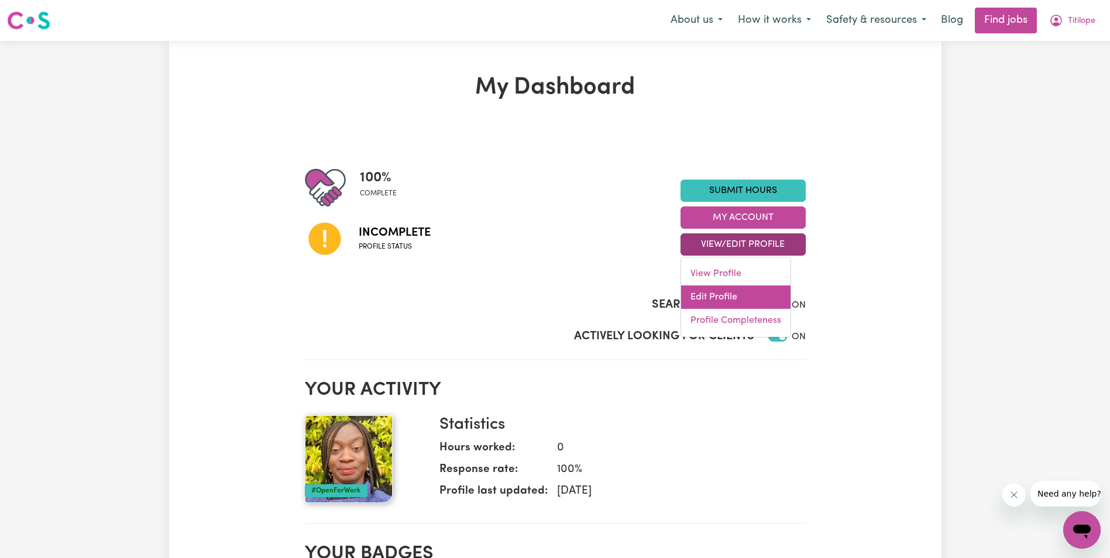 This screenshot has width=1110, height=558. What do you see at coordinates (696, 20) in the screenshot?
I see `button: About us` at bounding box center [696, 20].